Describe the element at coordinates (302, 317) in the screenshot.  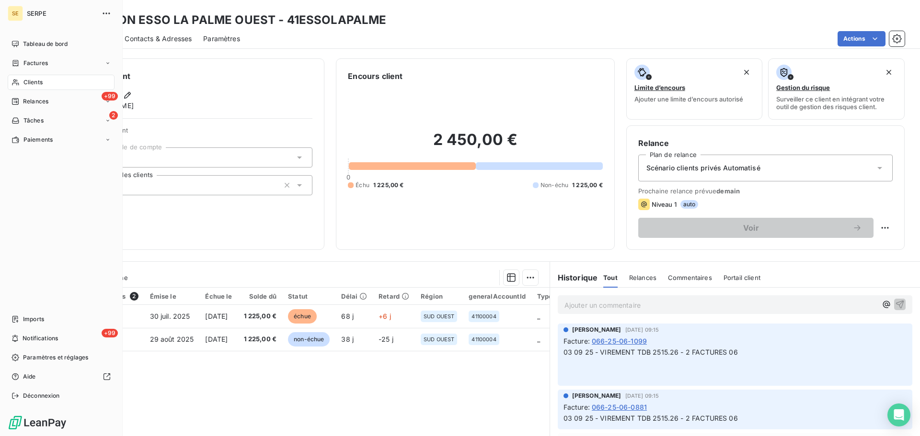
I see `span: échue` at that location.